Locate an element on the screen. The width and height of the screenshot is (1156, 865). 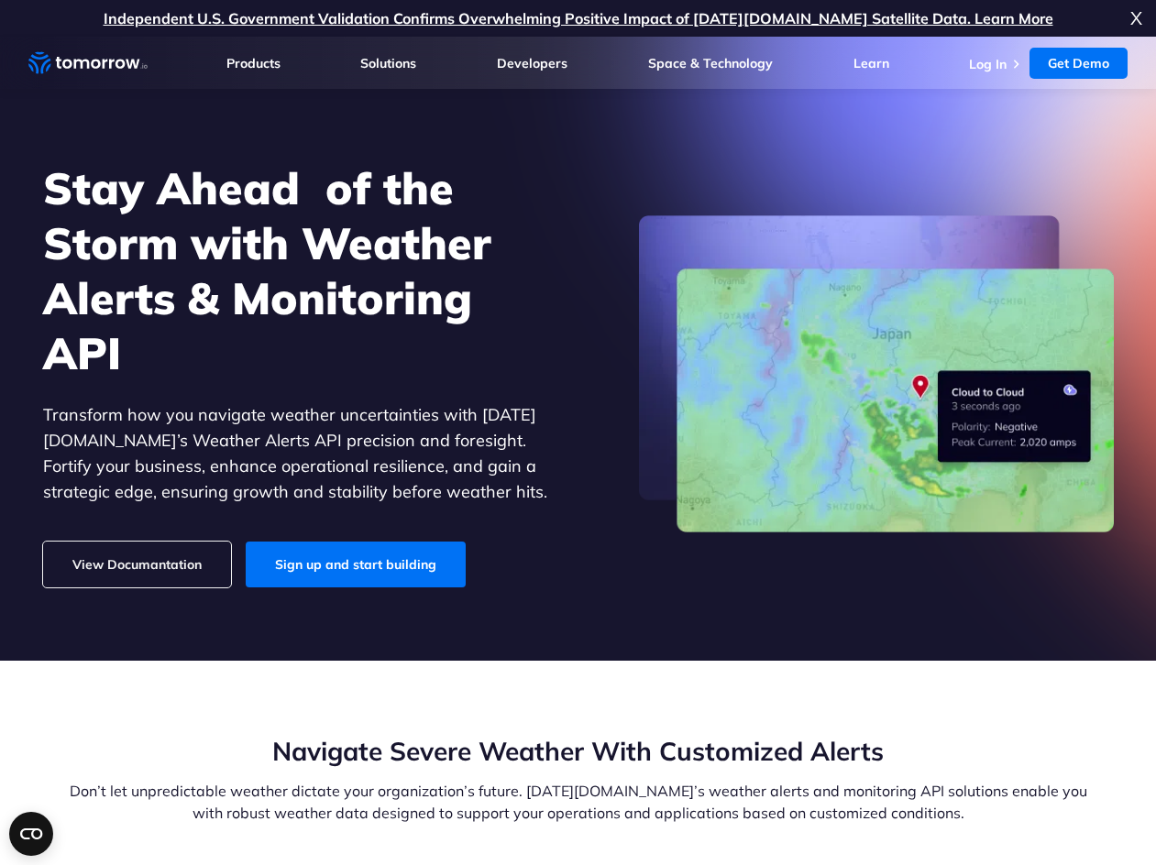
a: Solutions is located at coordinates (388, 63).